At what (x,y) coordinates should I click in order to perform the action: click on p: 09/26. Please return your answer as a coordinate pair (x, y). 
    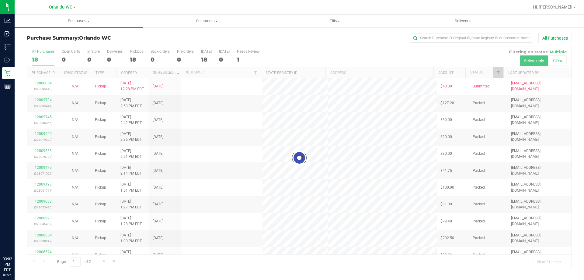
    Looking at the image, I should click on (7, 274).